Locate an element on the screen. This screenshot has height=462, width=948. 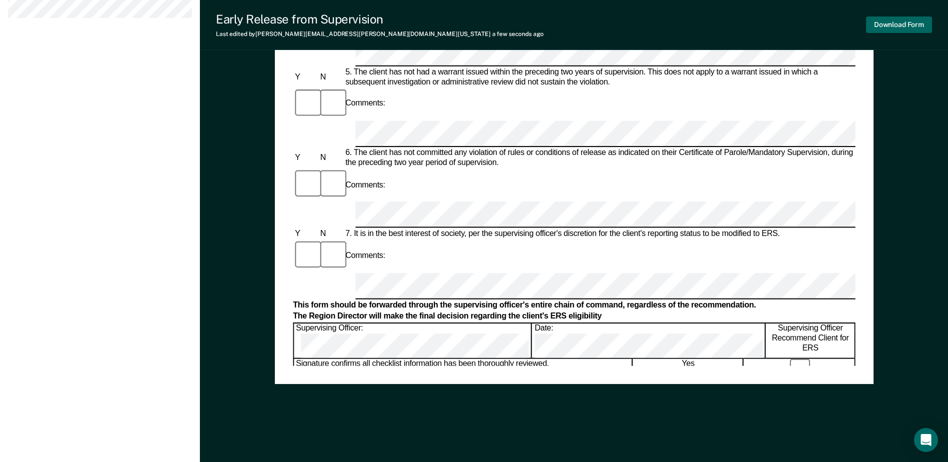
div: 6. The client has not committed any violation of rules or conditions of release as indicated on t... is located at coordinates (599, 158).